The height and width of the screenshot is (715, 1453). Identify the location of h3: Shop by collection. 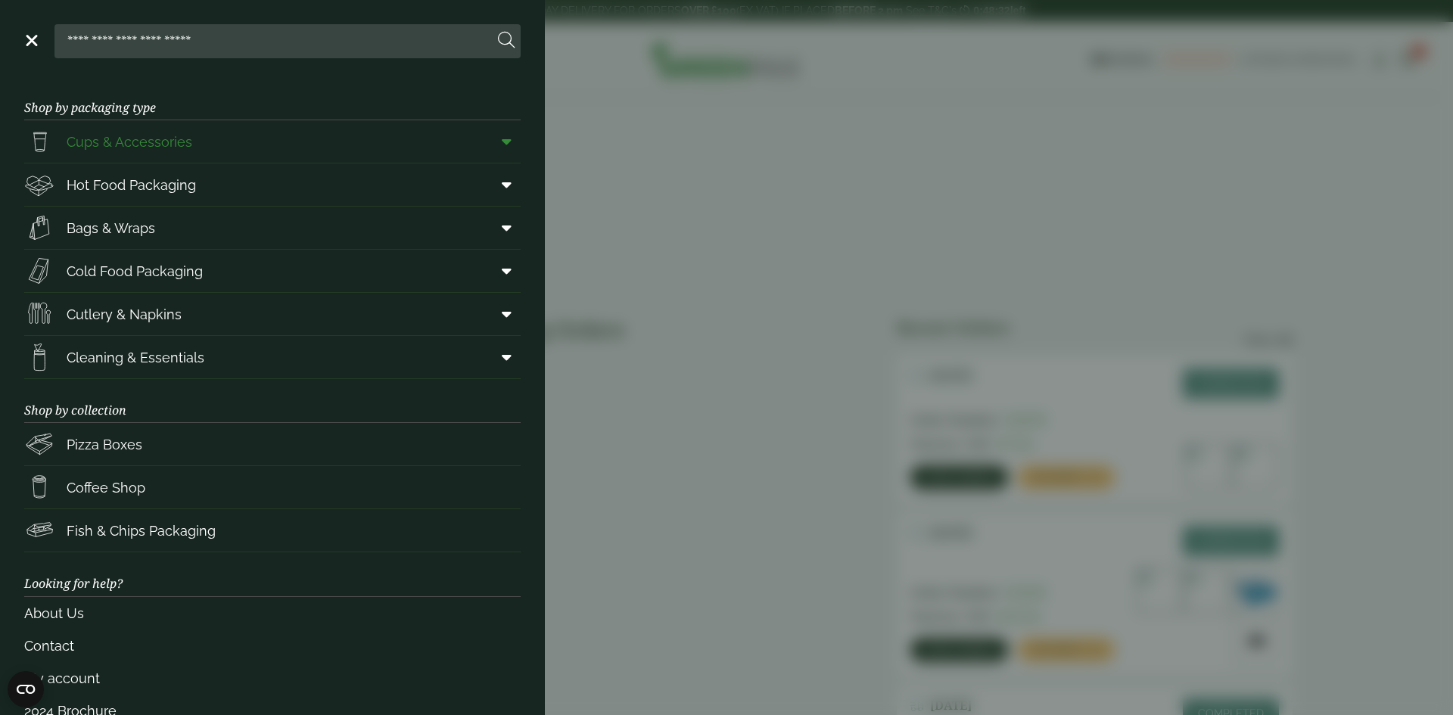
(272, 401).